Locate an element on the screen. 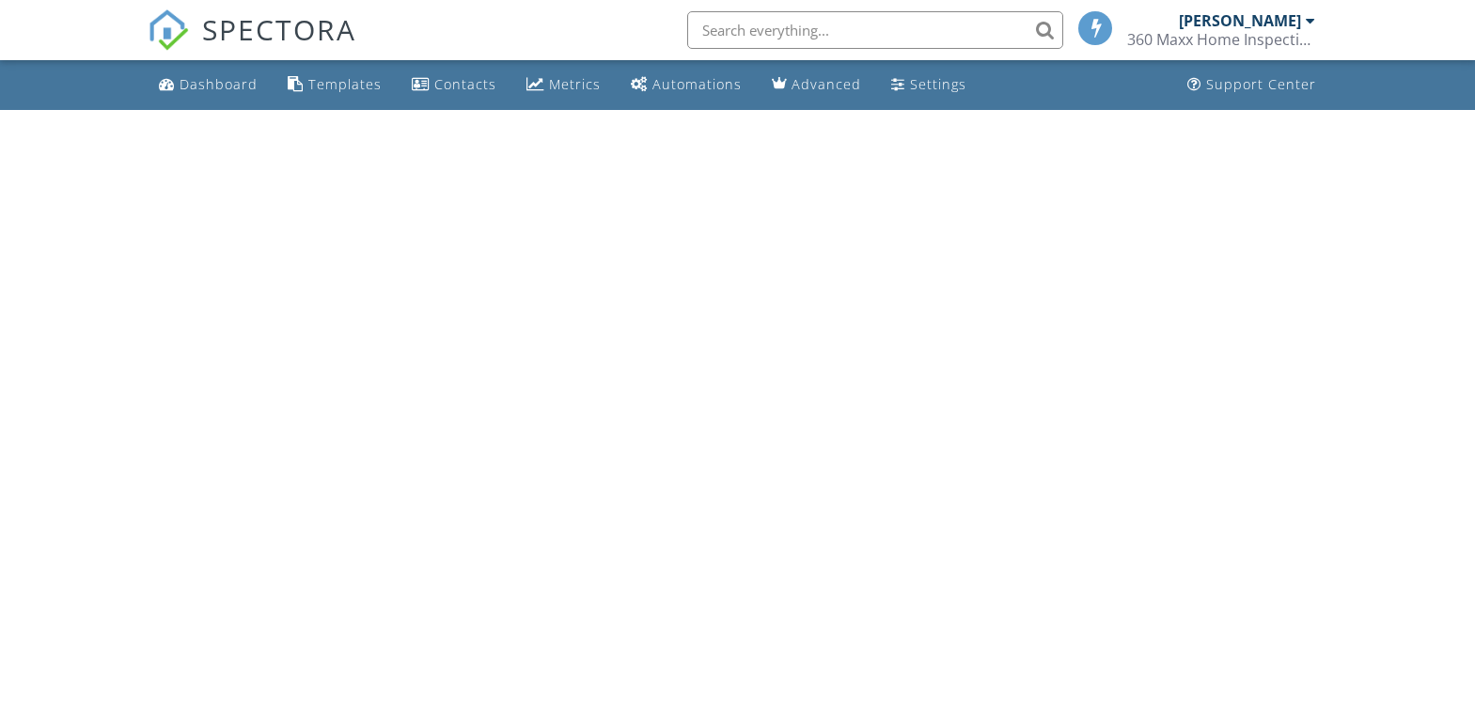  div: Templates is located at coordinates (345, 84).